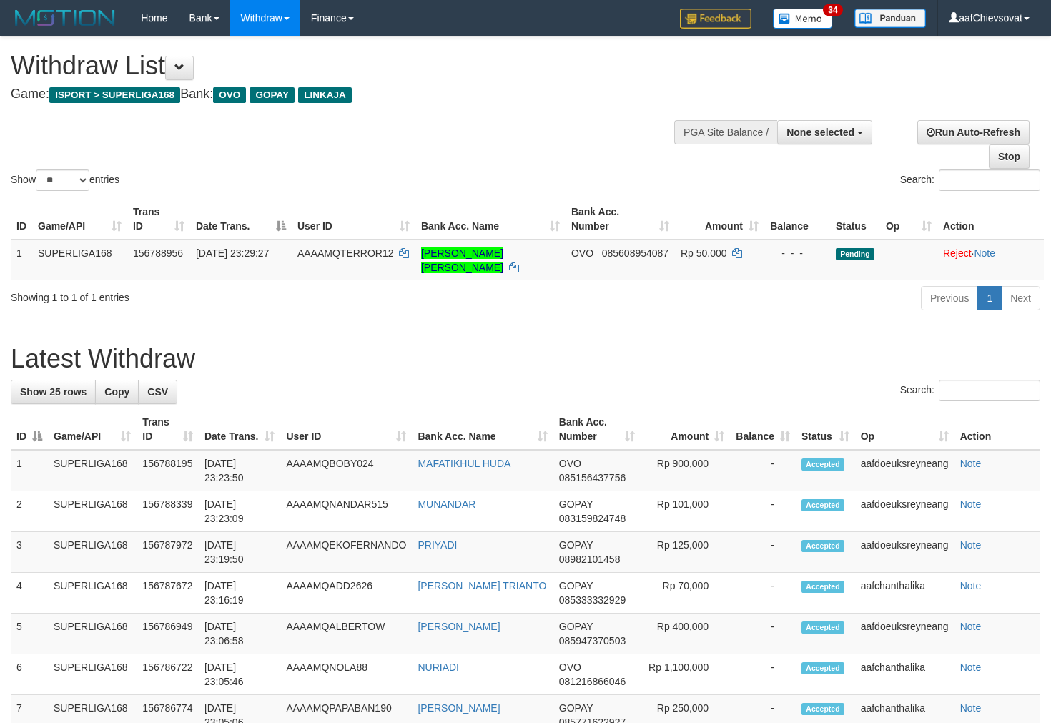 This screenshot has width=1051, height=723. What do you see at coordinates (157, 392) in the screenshot?
I see `a: CSV` at bounding box center [157, 392].